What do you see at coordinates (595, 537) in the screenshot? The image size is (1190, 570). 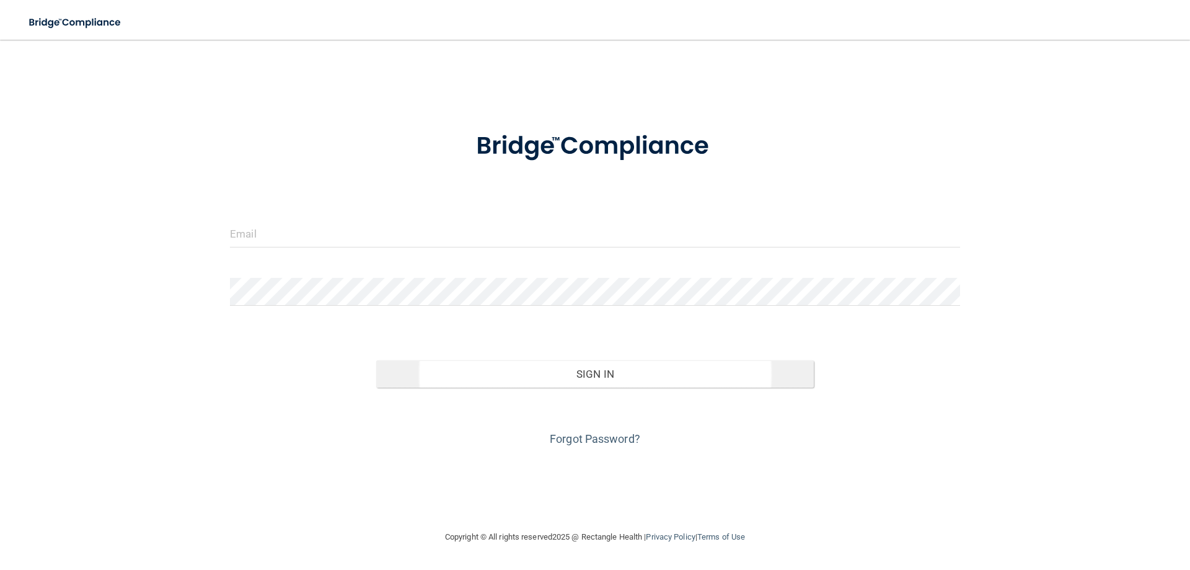 I see `div: Copyright © All rights reserved 2025 @ Rectangle Health | |` at bounding box center [595, 537].